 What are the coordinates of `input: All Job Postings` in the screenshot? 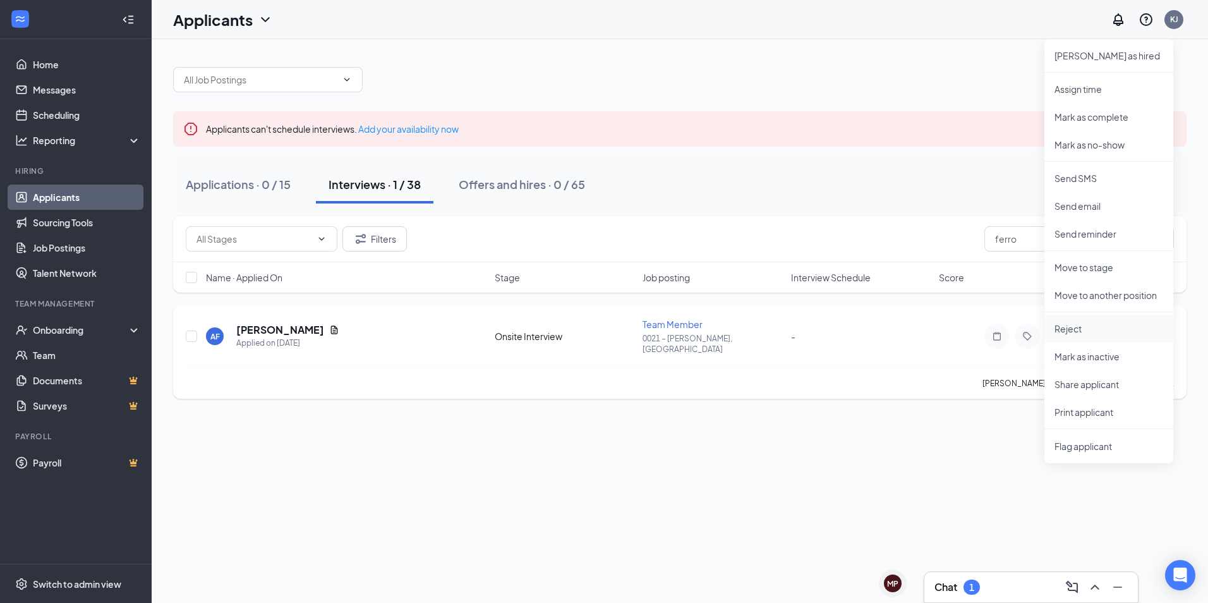 It's located at (260, 80).